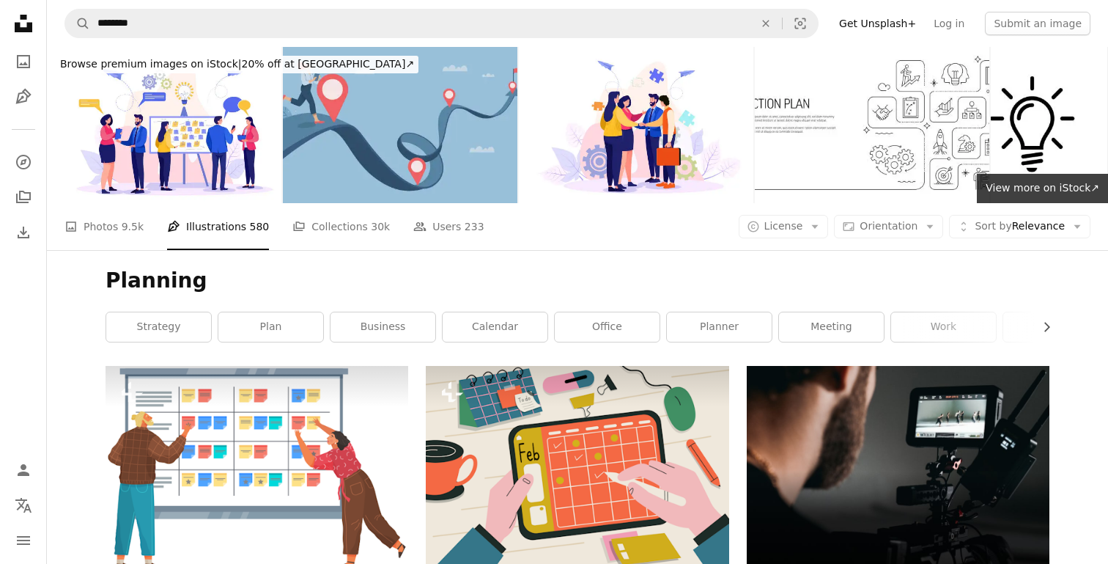  I want to click on a: Photos, so click(23, 62).